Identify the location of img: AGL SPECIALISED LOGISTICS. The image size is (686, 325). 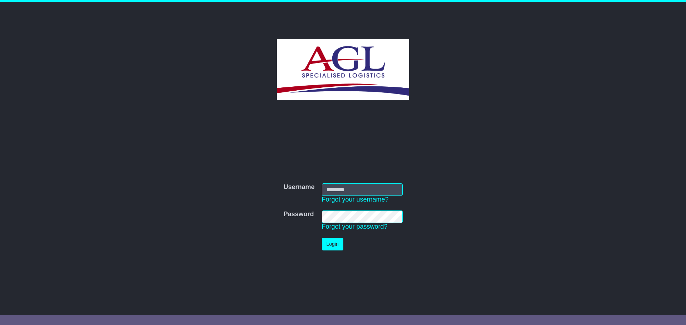
(342, 70).